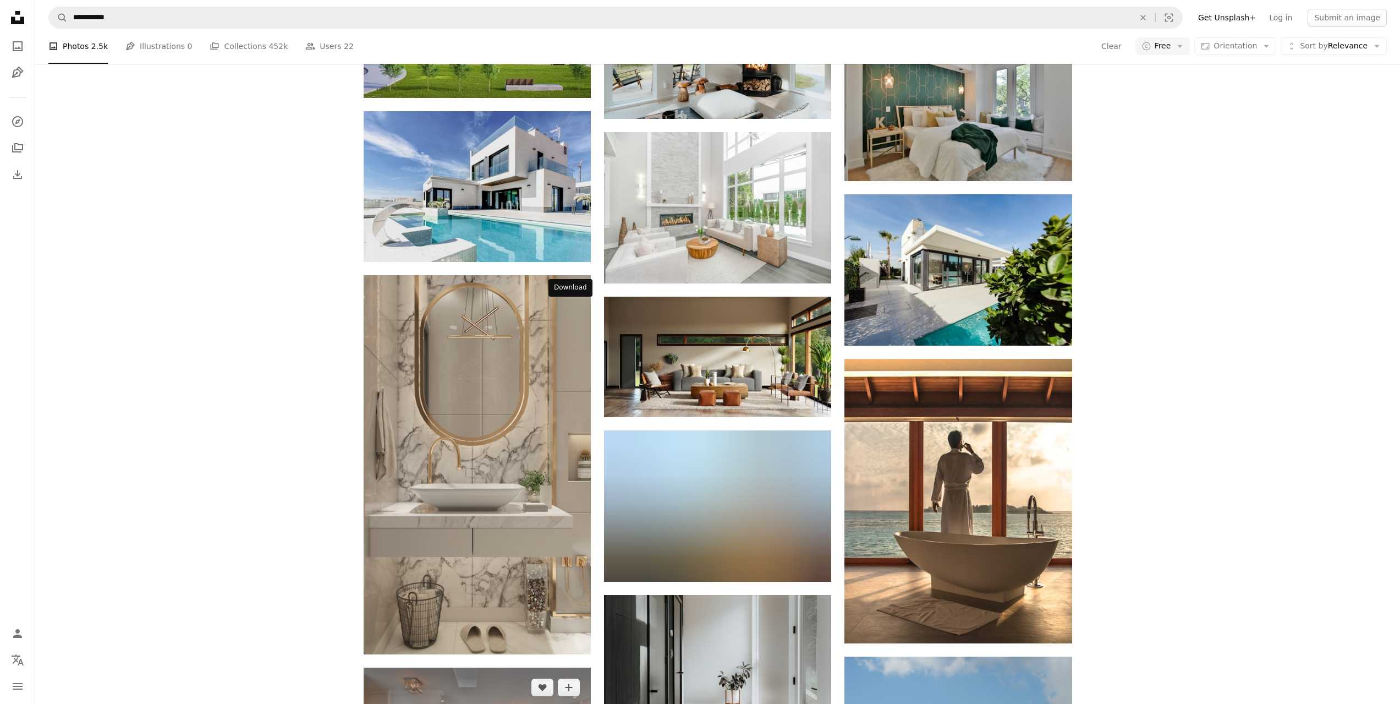 Image resolution: width=1400 pixels, height=704 pixels. I want to click on a: Collections 452k, so click(249, 46).